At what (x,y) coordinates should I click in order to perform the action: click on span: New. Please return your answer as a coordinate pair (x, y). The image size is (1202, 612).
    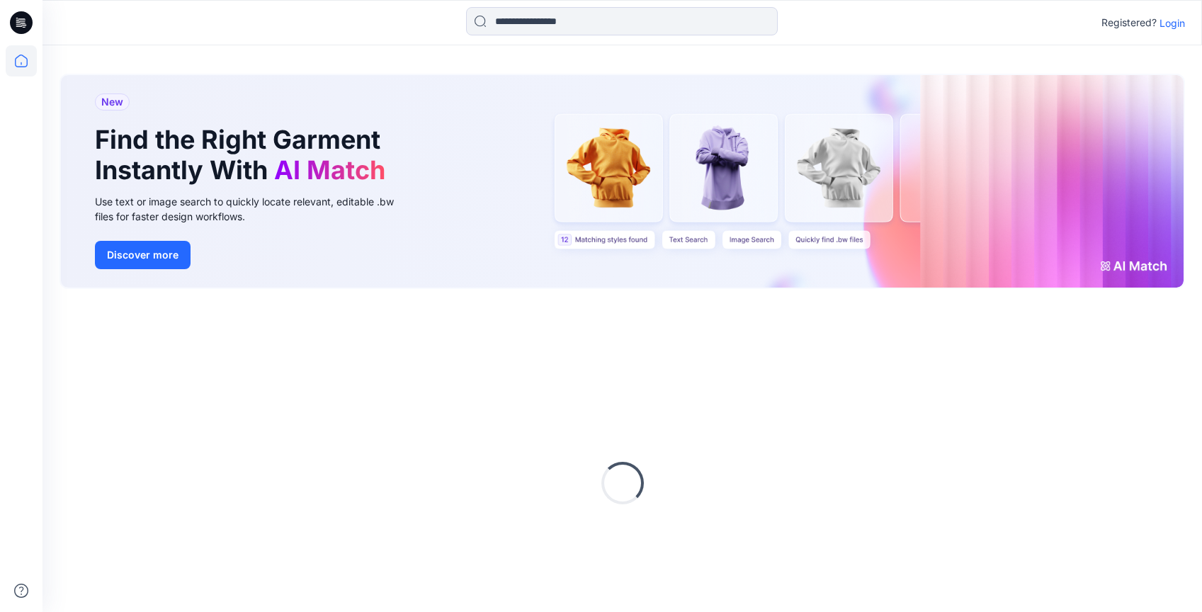
    Looking at the image, I should click on (112, 102).